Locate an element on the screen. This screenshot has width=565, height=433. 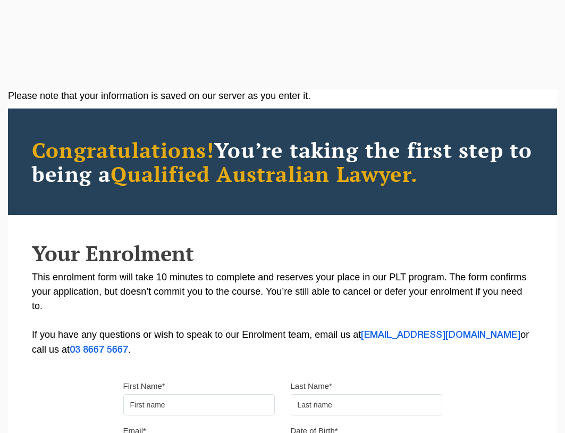
span: Qualified Australian Lawyer. is located at coordinates (264, 173).